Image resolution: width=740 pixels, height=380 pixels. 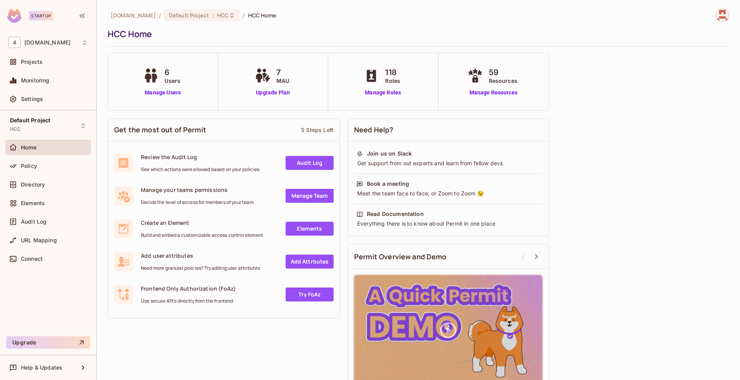 I want to click on span: Audit Log, so click(x=34, y=222).